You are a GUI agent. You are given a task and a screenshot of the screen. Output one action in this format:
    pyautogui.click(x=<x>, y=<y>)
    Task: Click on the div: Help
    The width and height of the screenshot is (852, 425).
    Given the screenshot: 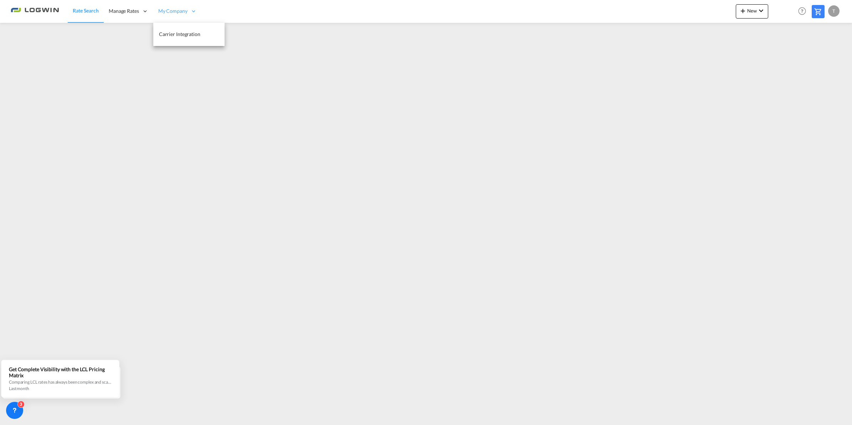 What is the action you would take?
    pyautogui.click(x=804, y=11)
    